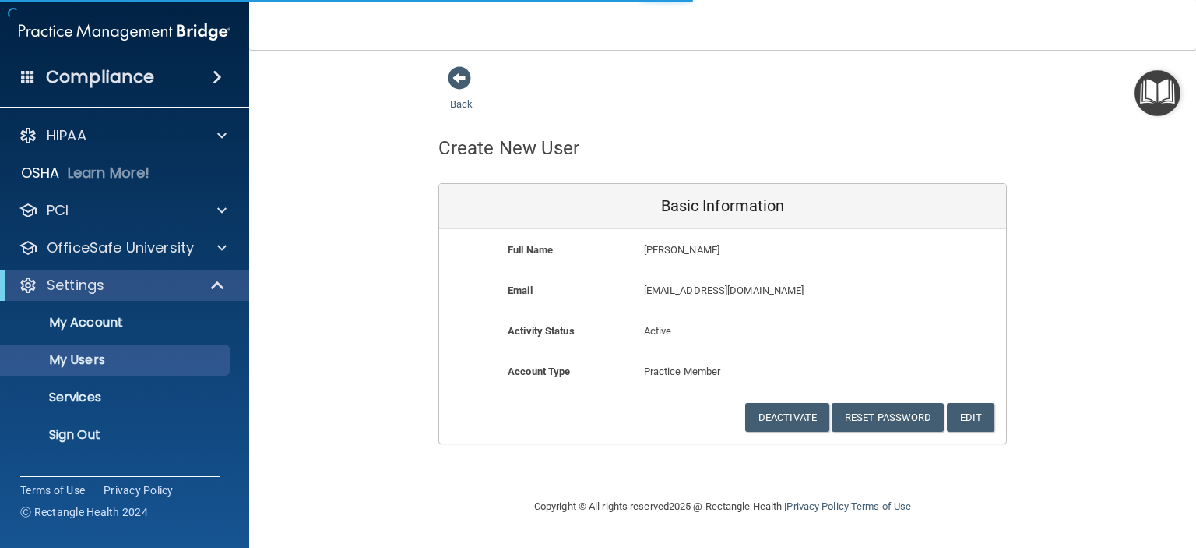 Image resolution: width=1196 pixels, height=548 pixels. I want to click on button: Reset Password, so click(888, 417).